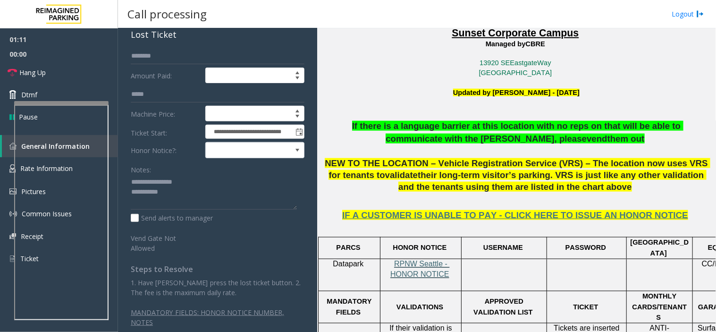 The width and height of the screenshot is (716, 332). I want to click on a: Way, so click(544, 63).